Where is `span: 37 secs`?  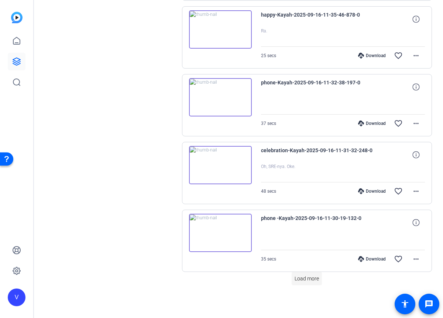 span: 37 secs is located at coordinates (268, 124).